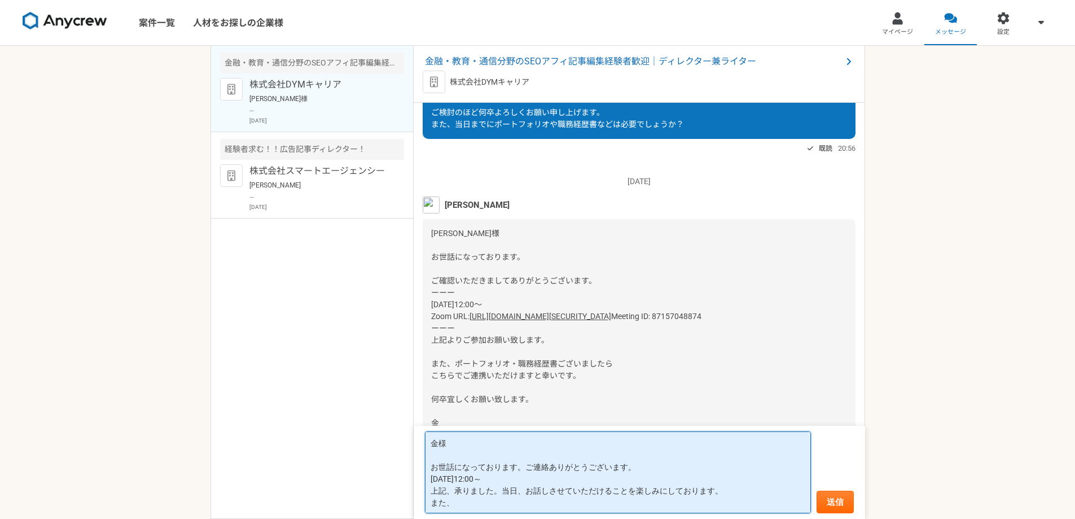 This screenshot has height=519, width=1075. I want to click on img: 8DqYSo04kwAAAAASUVORK5CYII=, so click(65, 21).